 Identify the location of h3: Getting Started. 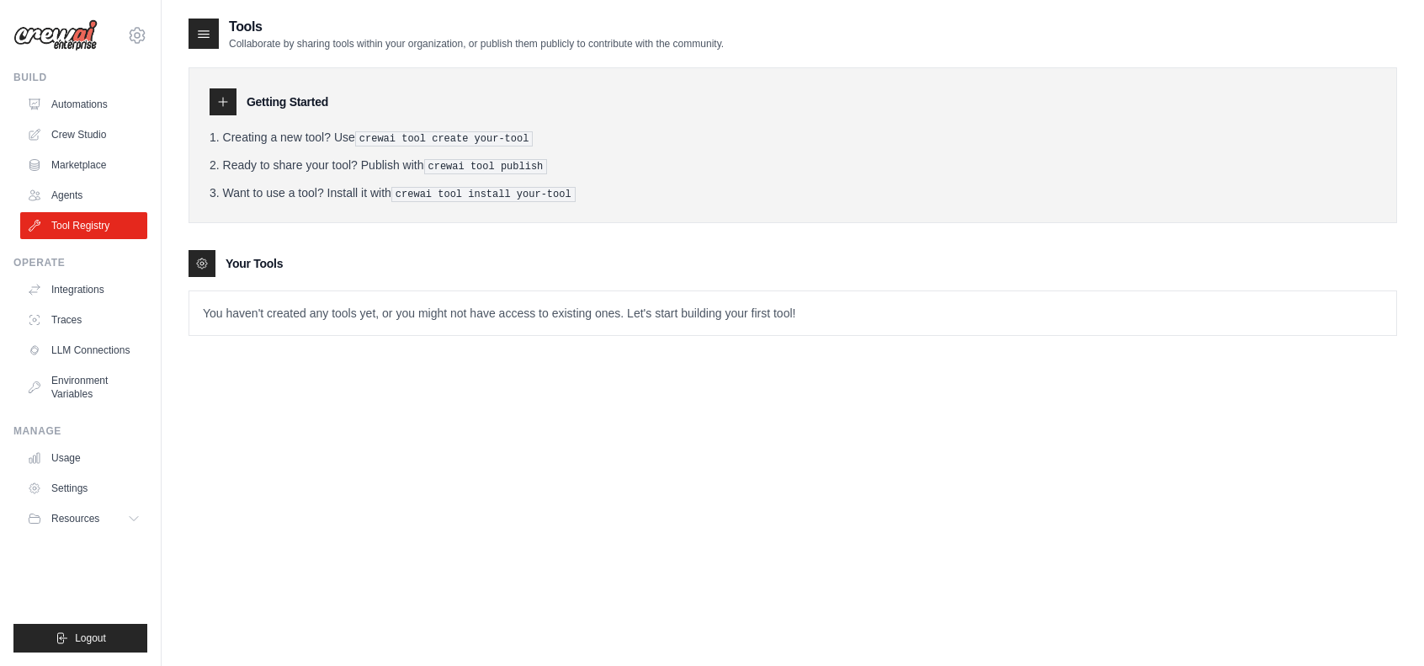
(287, 102).